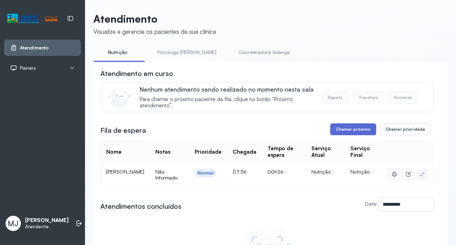 The height and width of the screenshot is (245, 456). I want to click on h3: Fila de espera, so click(123, 130).